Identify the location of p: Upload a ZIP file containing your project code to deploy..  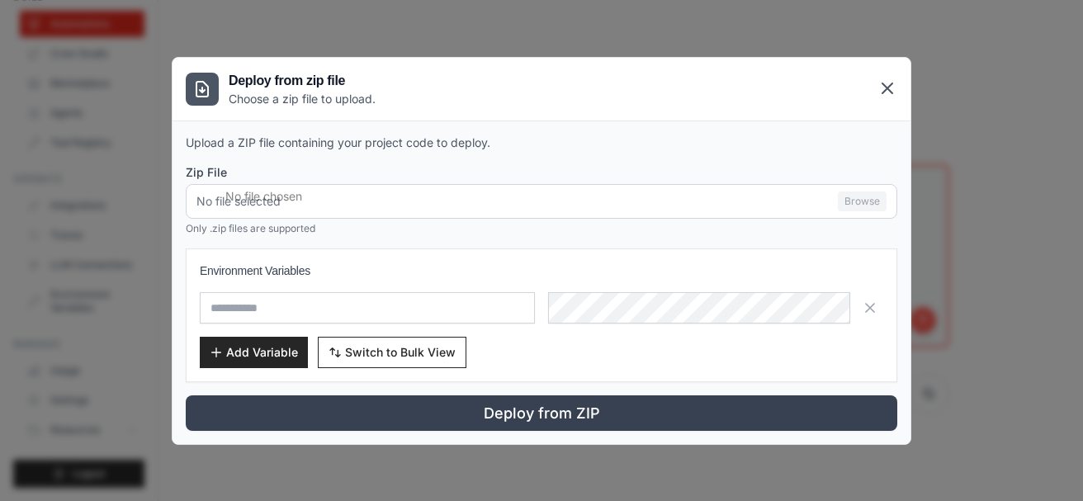
(541, 143).